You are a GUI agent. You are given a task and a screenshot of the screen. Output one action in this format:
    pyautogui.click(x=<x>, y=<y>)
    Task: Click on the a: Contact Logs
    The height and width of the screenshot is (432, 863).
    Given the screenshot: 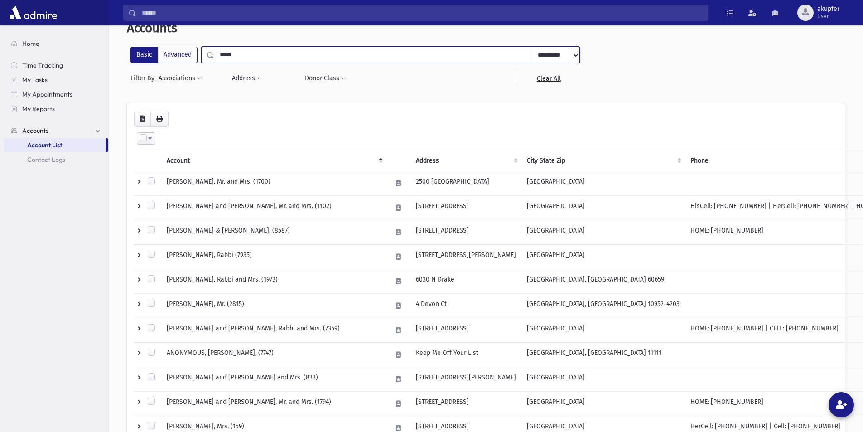 What is the action you would take?
    pyautogui.click(x=56, y=159)
    